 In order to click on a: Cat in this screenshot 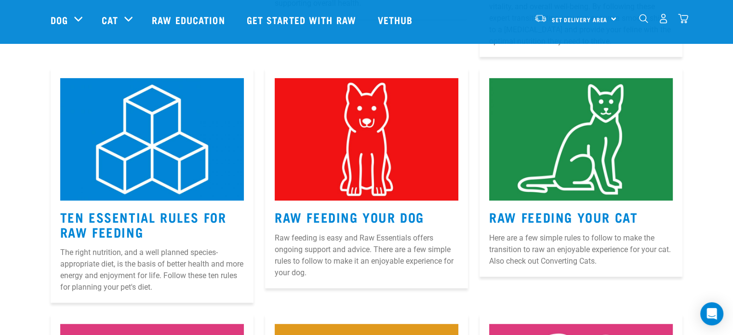, I will do `click(110, 20)`.